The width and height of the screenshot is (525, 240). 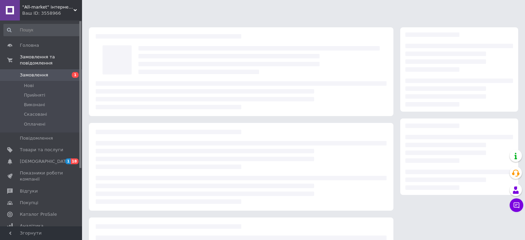 I want to click on input: Пошук, so click(x=42, y=30).